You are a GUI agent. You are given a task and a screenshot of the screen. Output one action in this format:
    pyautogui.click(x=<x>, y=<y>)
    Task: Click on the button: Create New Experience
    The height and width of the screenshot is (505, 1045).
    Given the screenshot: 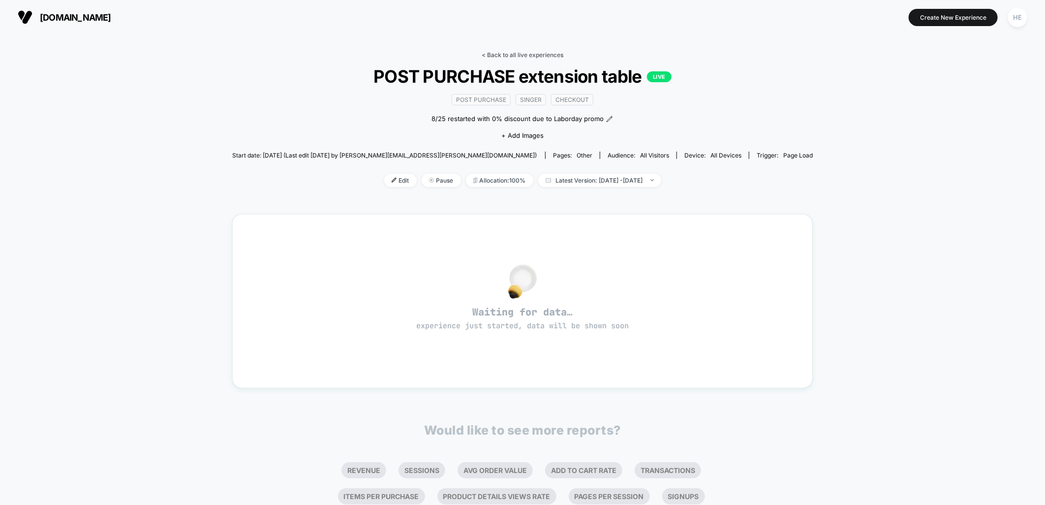 What is the action you would take?
    pyautogui.click(x=953, y=17)
    